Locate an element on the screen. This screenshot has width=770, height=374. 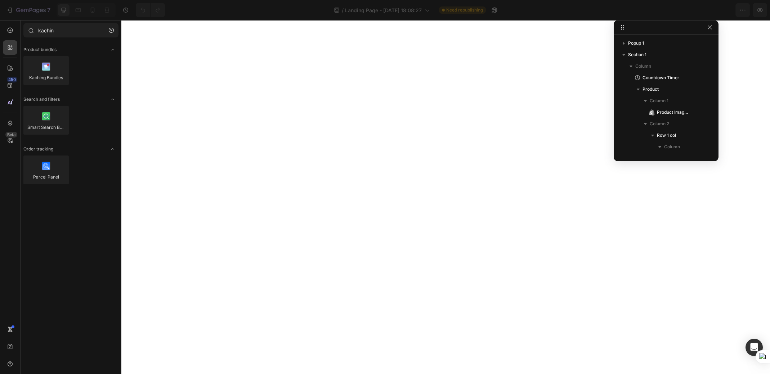
div: Beta is located at coordinates (11, 135).